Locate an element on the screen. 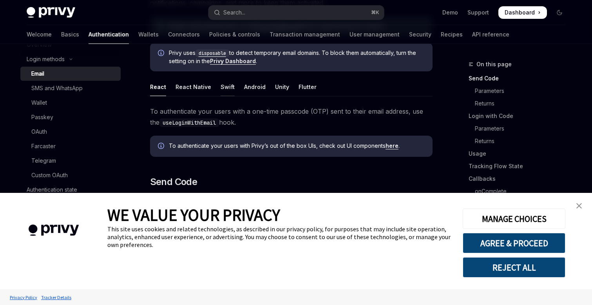  div: This site uses cookies and related technologies, as described in our privacy policy, for purposes... is located at coordinates (279, 237).